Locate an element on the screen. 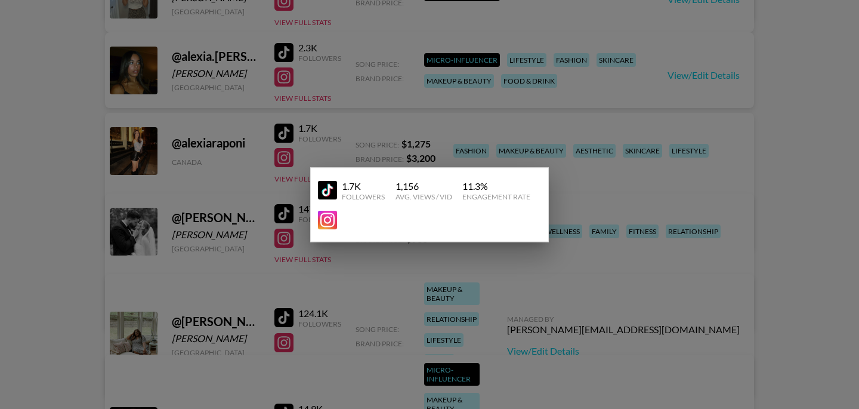  div: 1.7K is located at coordinates (363, 186).